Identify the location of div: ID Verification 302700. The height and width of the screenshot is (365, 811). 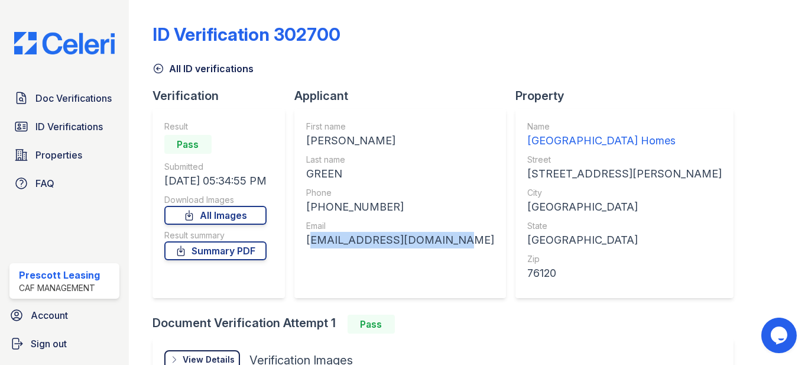
(246, 34).